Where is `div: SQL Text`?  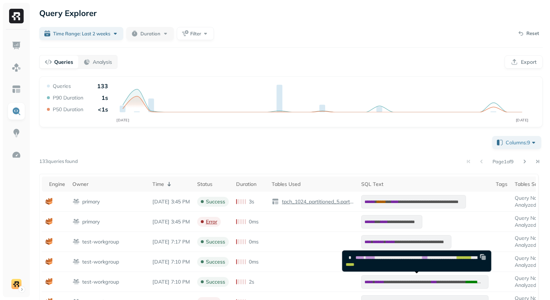 div: SQL Text is located at coordinates (425, 184).